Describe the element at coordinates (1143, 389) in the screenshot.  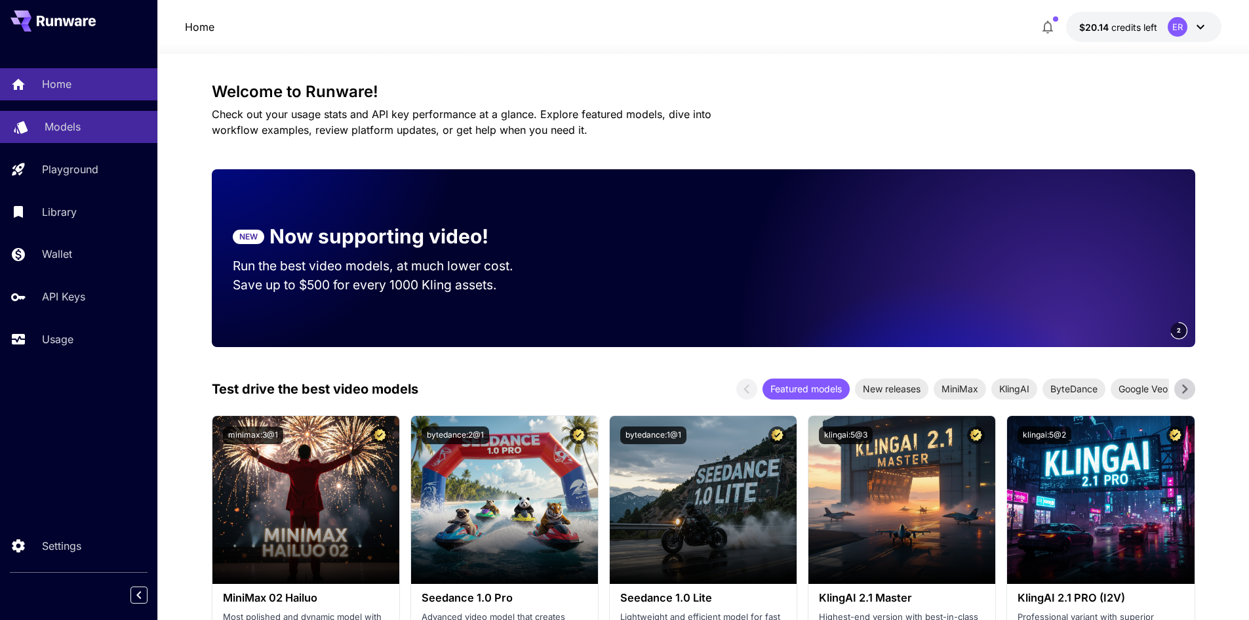
I see `div: Google Veo` at that location.